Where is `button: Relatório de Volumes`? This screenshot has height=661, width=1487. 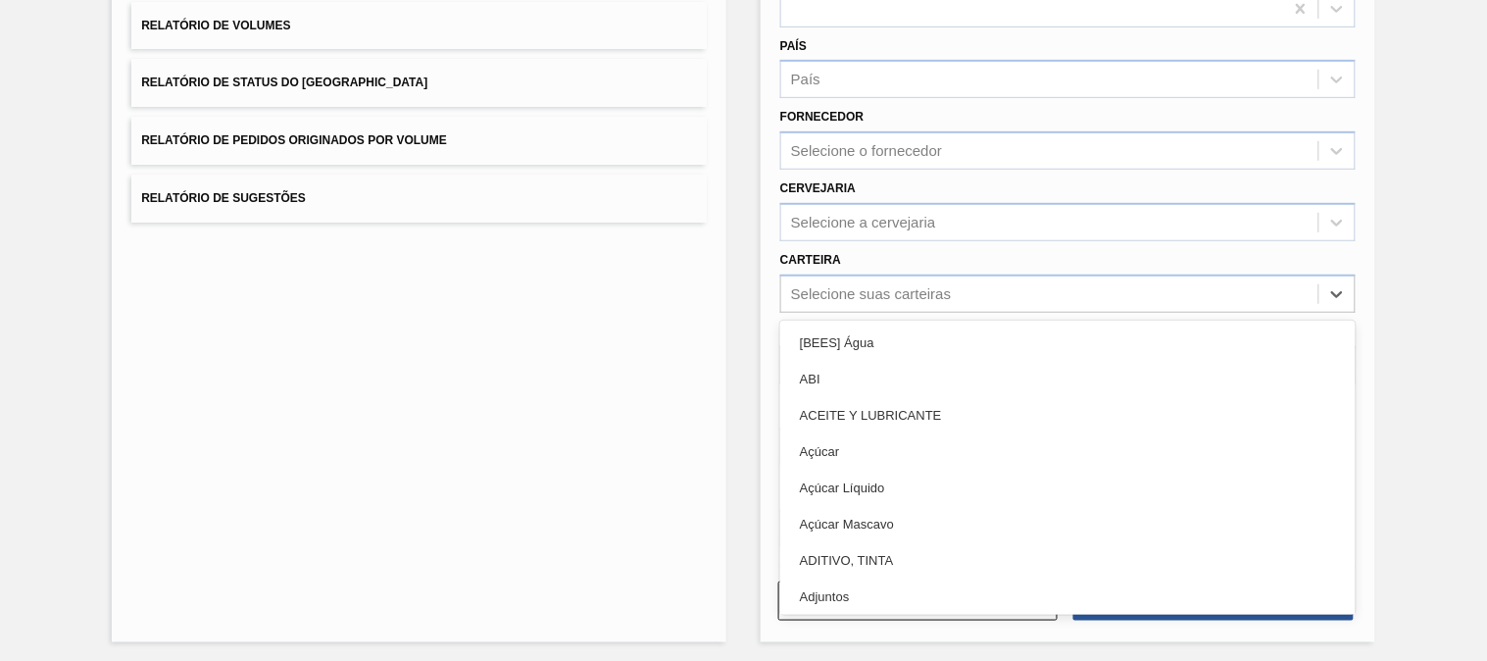
button: Relatório de Volumes is located at coordinates (418, 25).